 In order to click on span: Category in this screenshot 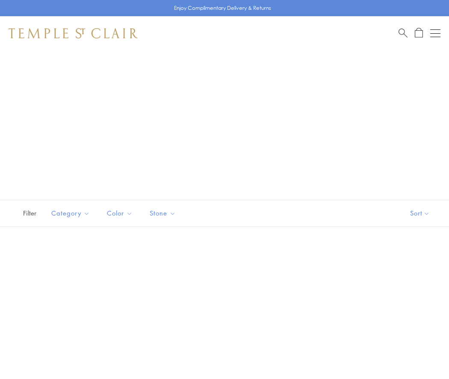, I will do `click(71, 213)`.